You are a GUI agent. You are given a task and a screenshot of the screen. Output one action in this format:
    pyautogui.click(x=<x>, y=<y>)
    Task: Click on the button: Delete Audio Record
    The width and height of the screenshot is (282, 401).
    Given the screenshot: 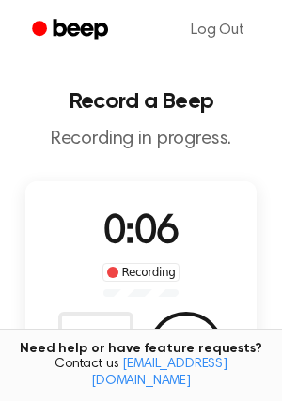 What is the action you would take?
    pyautogui.click(x=96, y=349)
    